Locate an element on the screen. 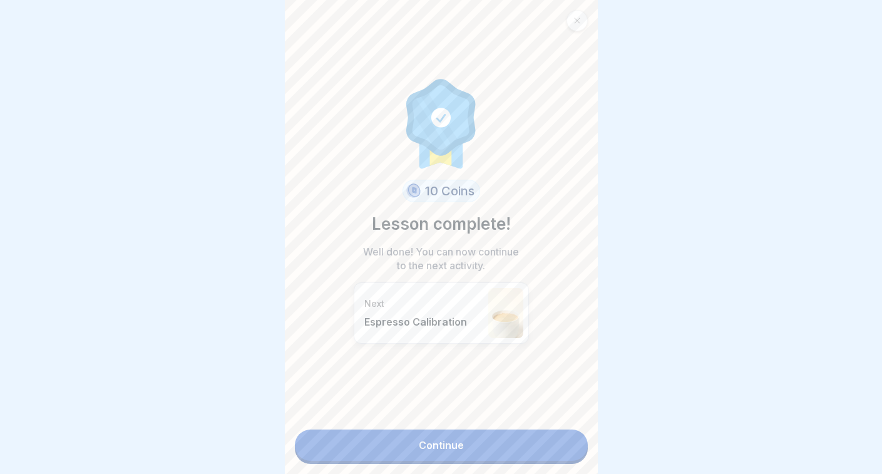 This screenshot has height=474, width=882. p: Espresso Calibration is located at coordinates (423, 322).